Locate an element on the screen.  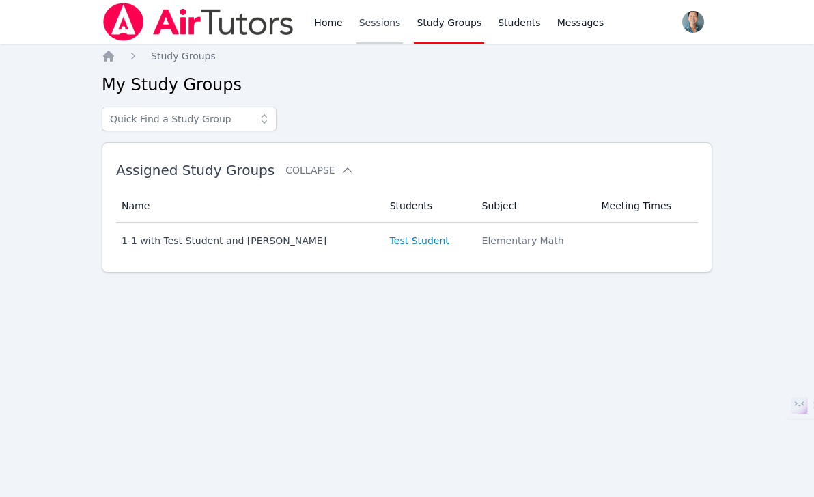
h2: My Study Groups is located at coordinates (407, 85).